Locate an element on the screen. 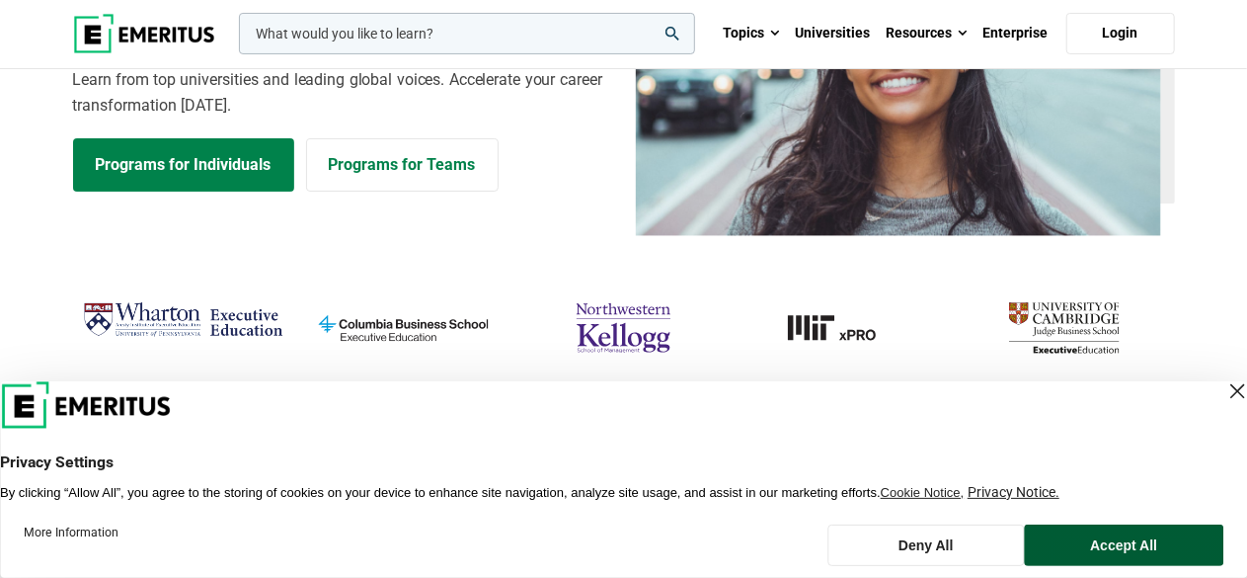 The height and width of the screenshot is (578, 1247). a: Login is located at coordinates (1121, 34).